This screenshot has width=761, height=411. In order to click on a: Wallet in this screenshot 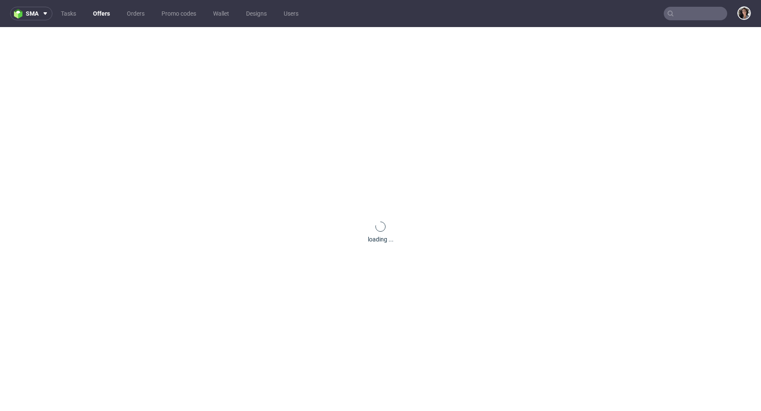, I will do `click(221, 14)`.